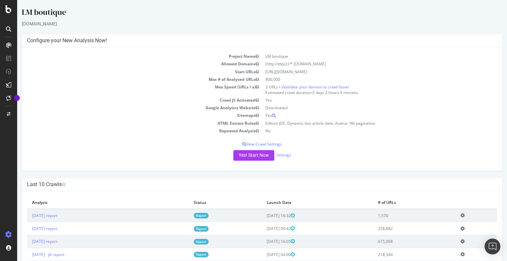 This screenshot has height=261, width=507. What do you see at coordinates (245, 184) in the screenshot?
I see `h4: Last 10 Crawls` at bounding box center [245, 184].